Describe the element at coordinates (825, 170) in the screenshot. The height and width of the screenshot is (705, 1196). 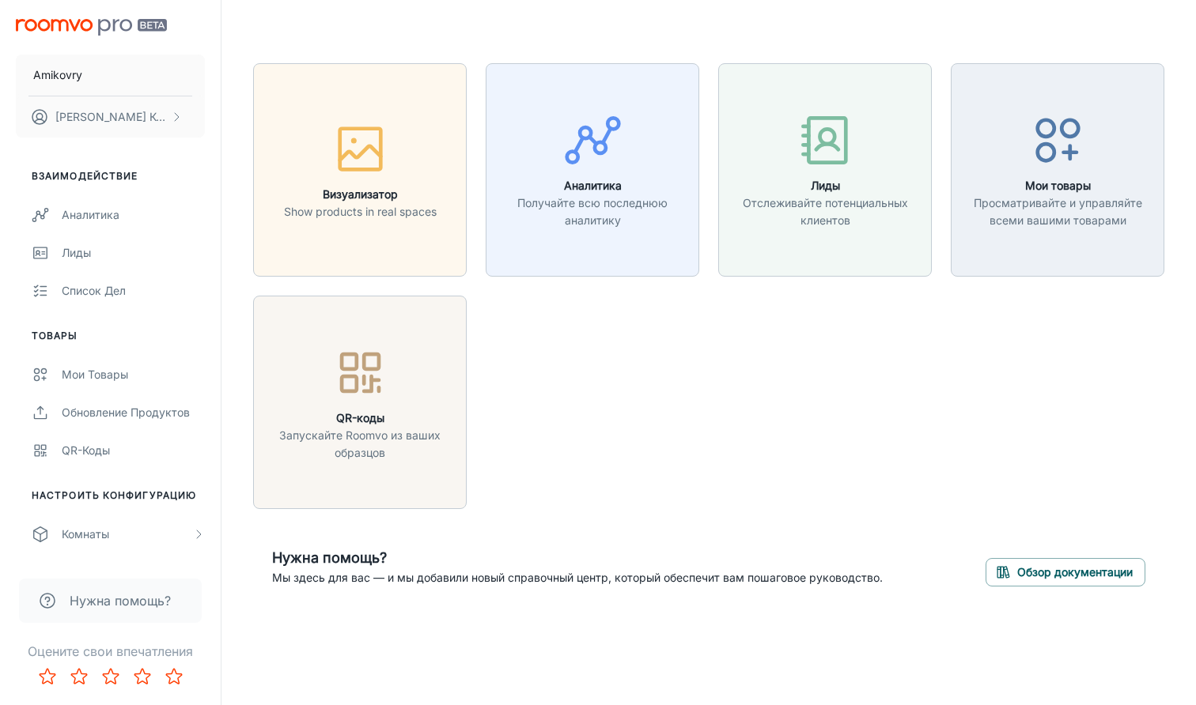
I see `button: ЛидыОтслеживайте потенциальных клиентов` at that location.